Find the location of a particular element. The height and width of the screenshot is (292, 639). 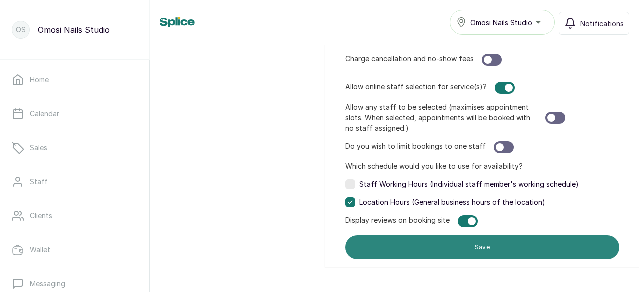

span: Omosi Nails Studio is located at coordinates (501, 22).